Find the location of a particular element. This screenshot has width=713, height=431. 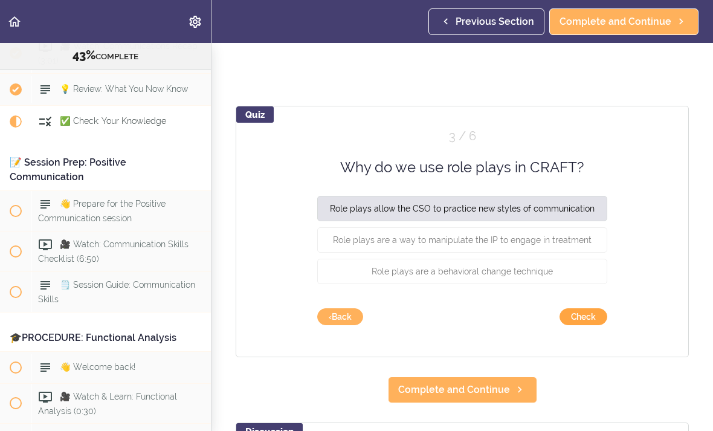

svg: Settings Menu is located at coordinates (195, 22).